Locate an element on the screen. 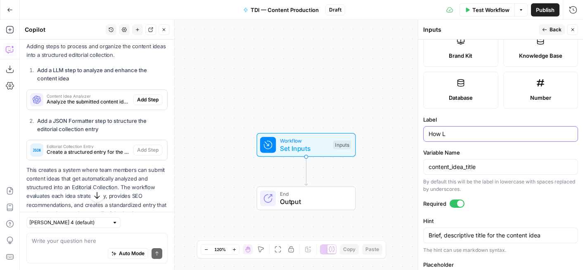 This screenshot has height=270, width=583. strong: Add a LLM step to analyze and enhance the content idea is located at coordinates (92, 74).